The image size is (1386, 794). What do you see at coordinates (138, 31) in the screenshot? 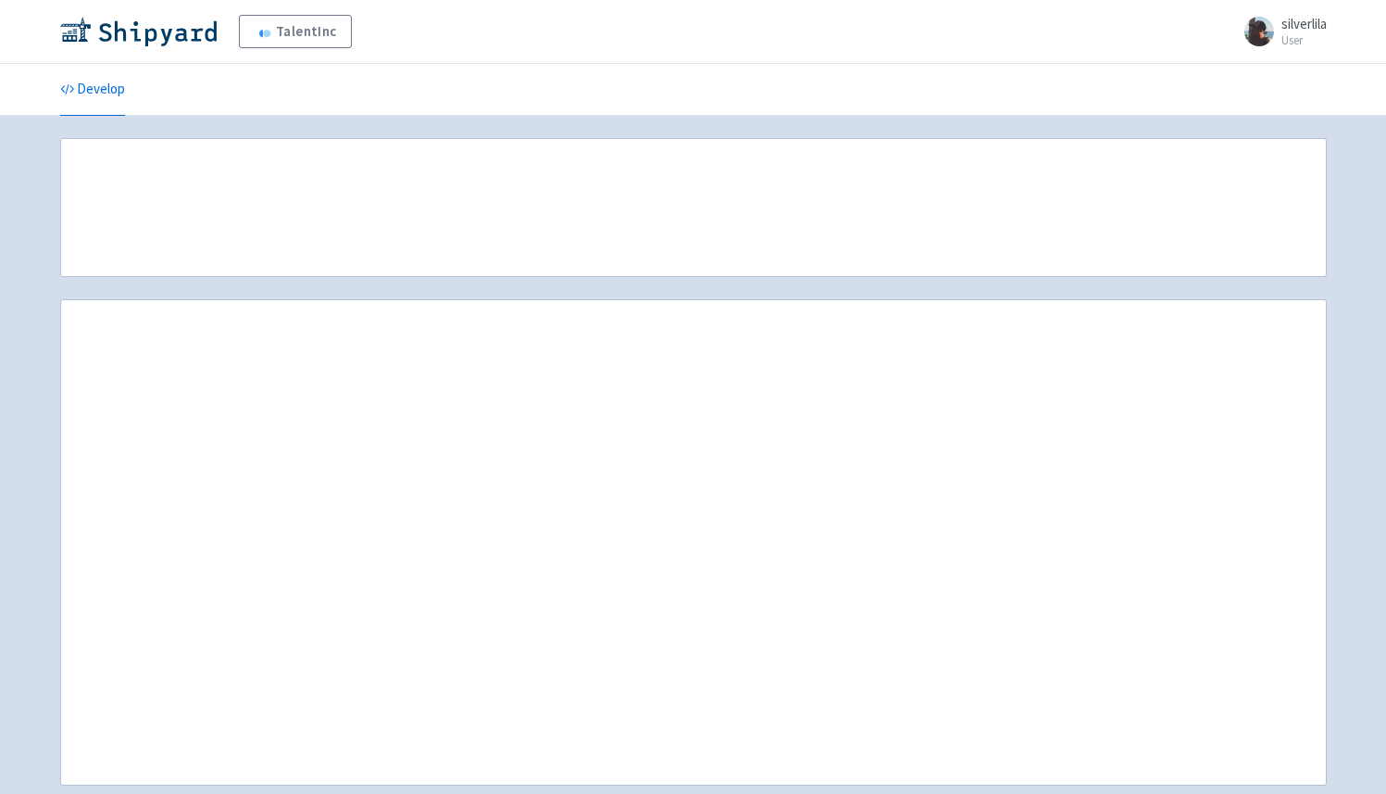
I see `img: Shipyard logo` at bounding box center [138, 31].